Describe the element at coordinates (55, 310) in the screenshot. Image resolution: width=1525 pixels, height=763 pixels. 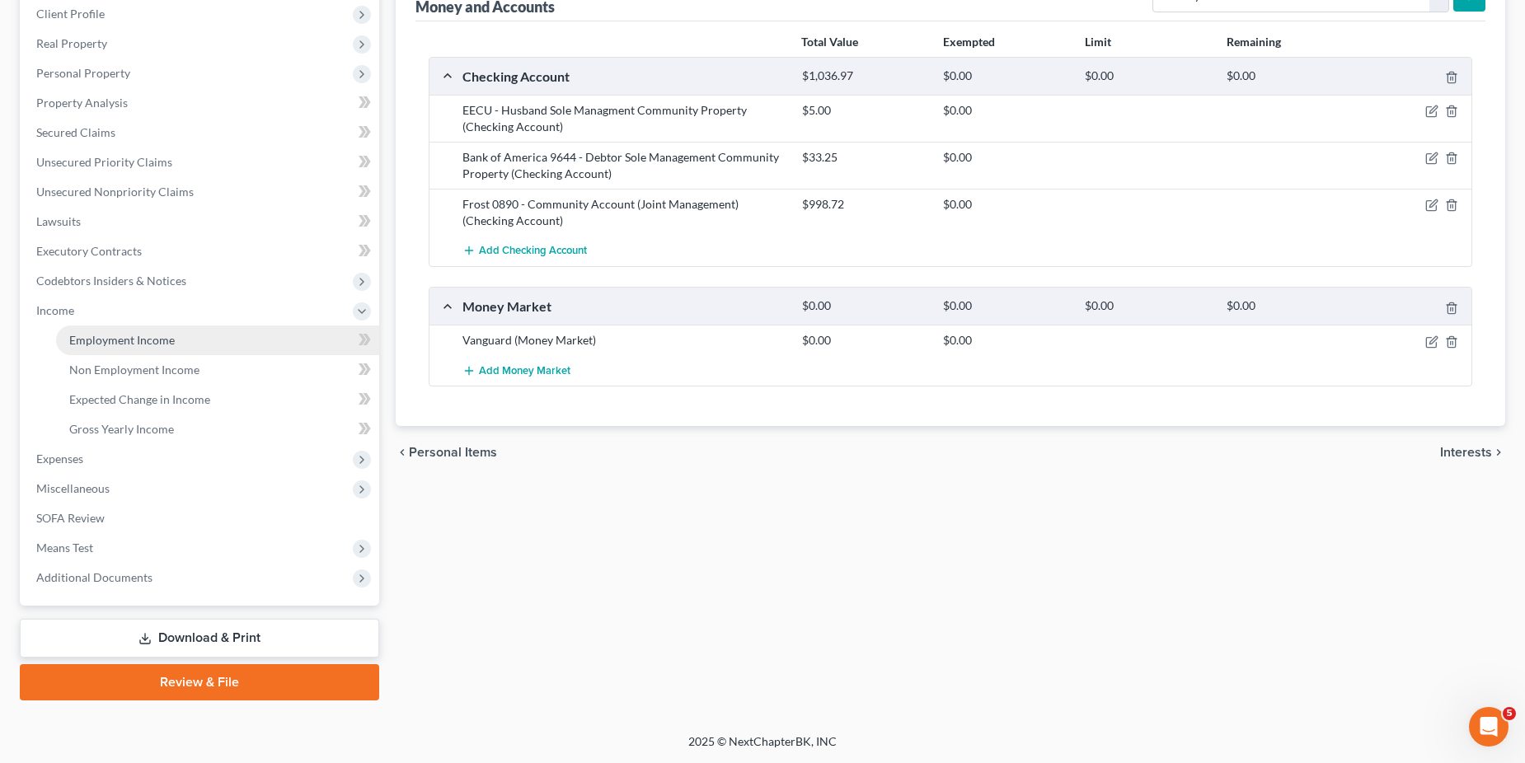
I see `span: Income` at that location.